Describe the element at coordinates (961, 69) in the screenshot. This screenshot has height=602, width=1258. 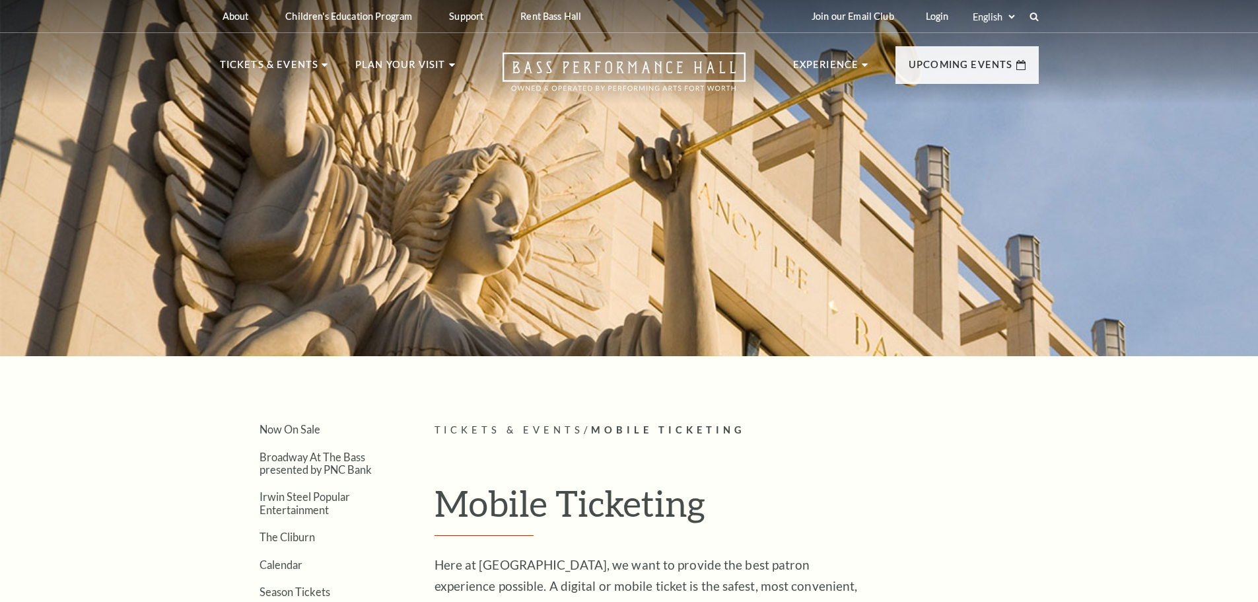
I see `p: Upcoming Events` at that location.